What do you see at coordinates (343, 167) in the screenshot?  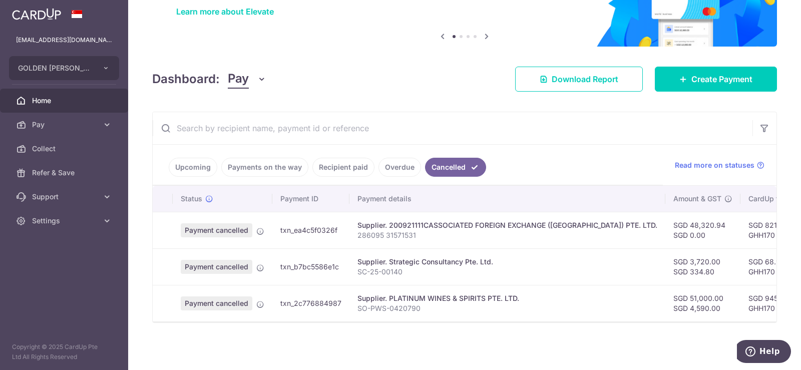 I see `a: Recipient paid` at bounding box center [343, 167].